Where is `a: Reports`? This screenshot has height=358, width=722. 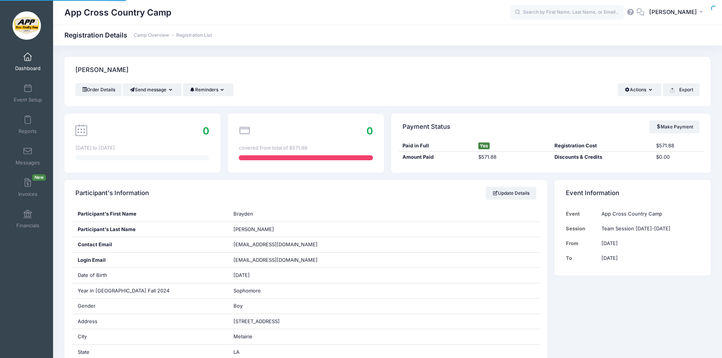
a: Reports is located at coordinates (28, 125).